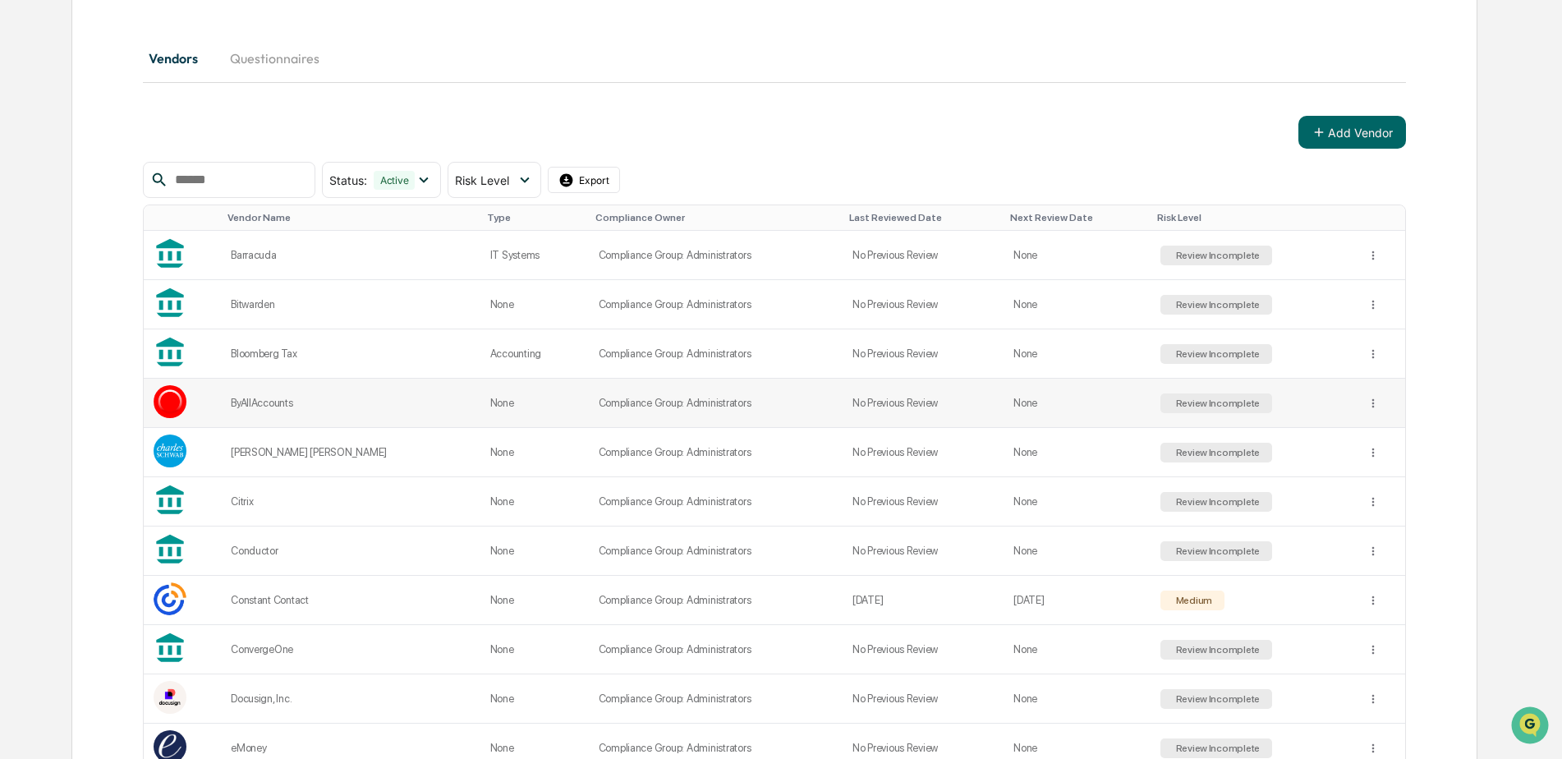 The width and height of the screenshot is (1562, 759). What do you see at coordinates (351, 353) in the screenshot?
I see `div: Bloomberg Tax` at bounding box center [351, 353].